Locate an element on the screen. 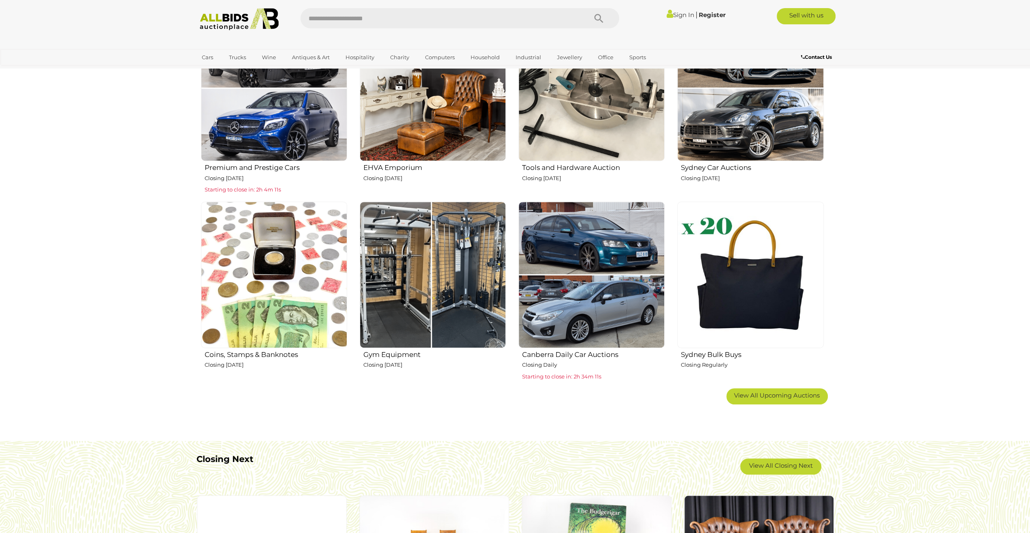 The width and height of the screenshot is (1030, 533). a: Household is located at coordinates (485, 57).